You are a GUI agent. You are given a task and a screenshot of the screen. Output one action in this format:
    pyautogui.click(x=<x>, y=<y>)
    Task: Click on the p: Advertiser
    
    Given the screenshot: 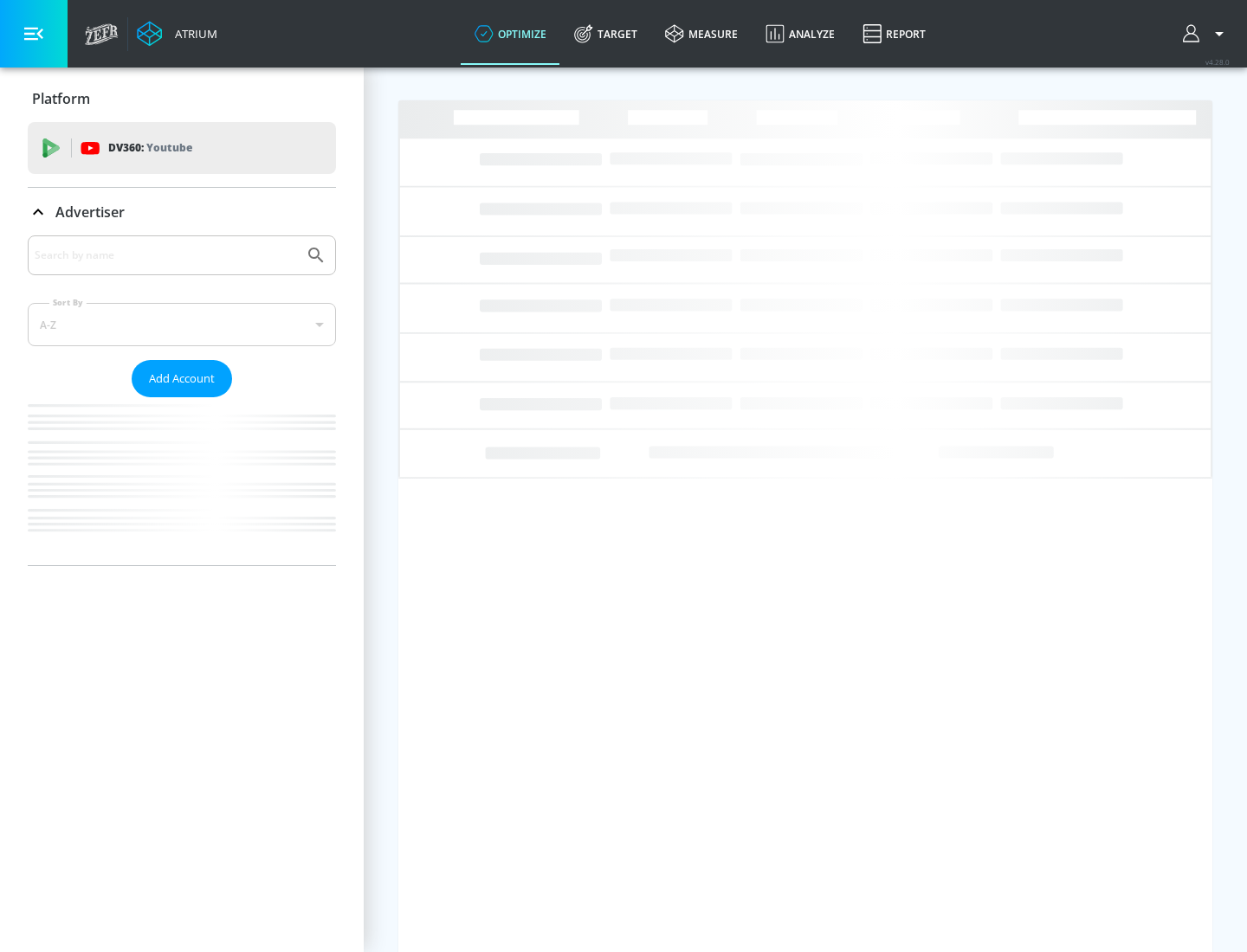 What is the action you would take?
    pyautogui.click(x=90, y=212)
    